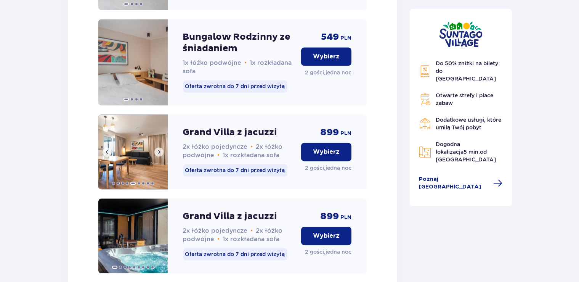  I want to click on p: Bungalow Rodzinny ze śniadaniem, so click(239, 43).